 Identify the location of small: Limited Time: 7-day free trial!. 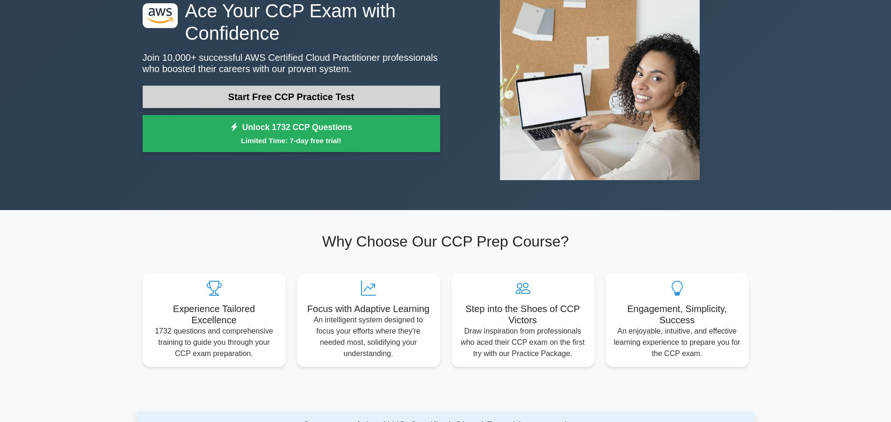
(292, 140).